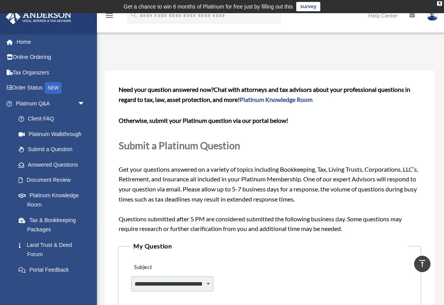 The image size is (444, 305). I want to click on div: Get a chance to win 6 months of Platinum for free just by filling out this, so click(208, 7).